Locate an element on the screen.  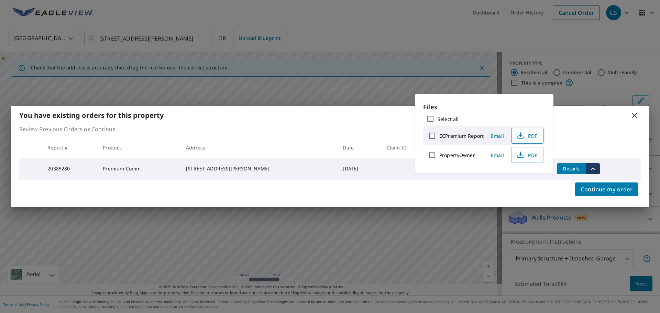
span: Continue my order is located at coordinates (606, 189).